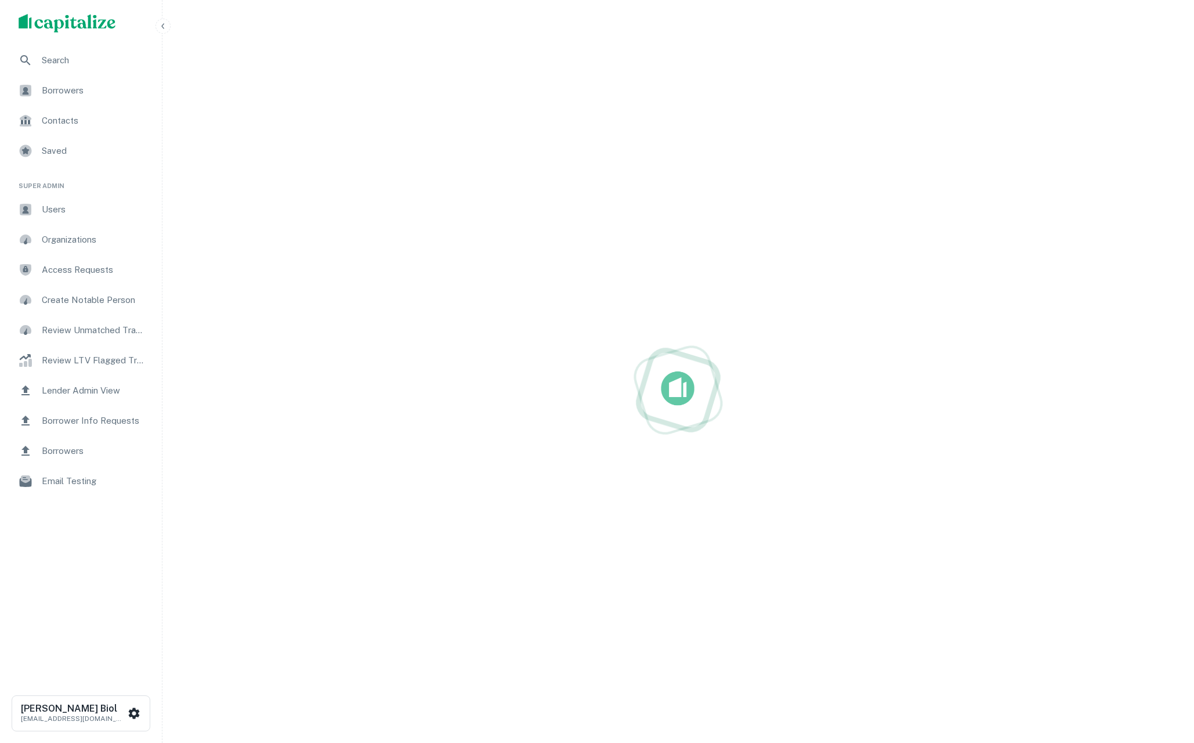 The height and width of the screenshot is (743, 1194). Describe the element at coordinates (93, 481) in the screenshot. I see `span: Email Testing` at that location.